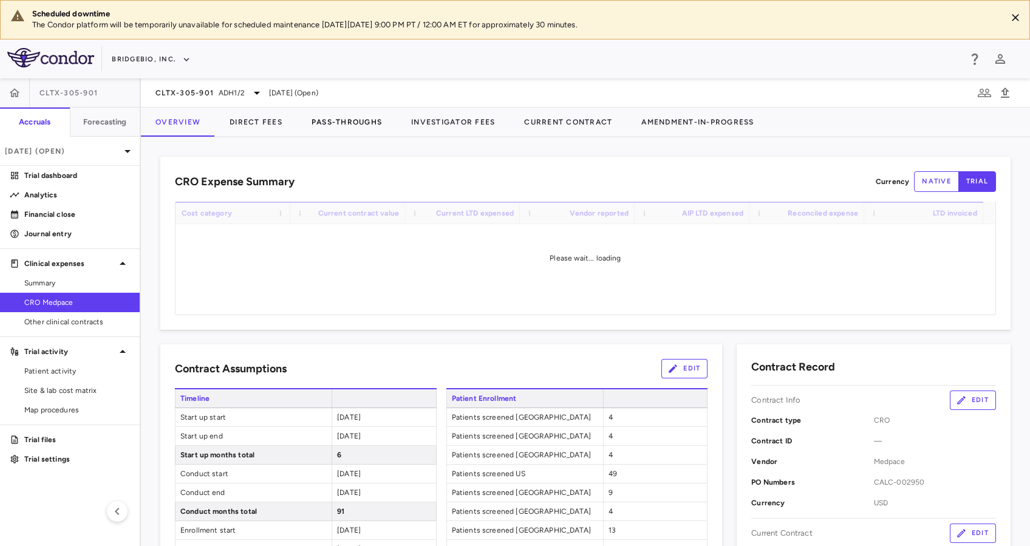 This screenshot has height=546, width=1030. What do you see at coordinates (341, 512) in the screenshot?
I see `span: 91` at bounding box center [341, 512].